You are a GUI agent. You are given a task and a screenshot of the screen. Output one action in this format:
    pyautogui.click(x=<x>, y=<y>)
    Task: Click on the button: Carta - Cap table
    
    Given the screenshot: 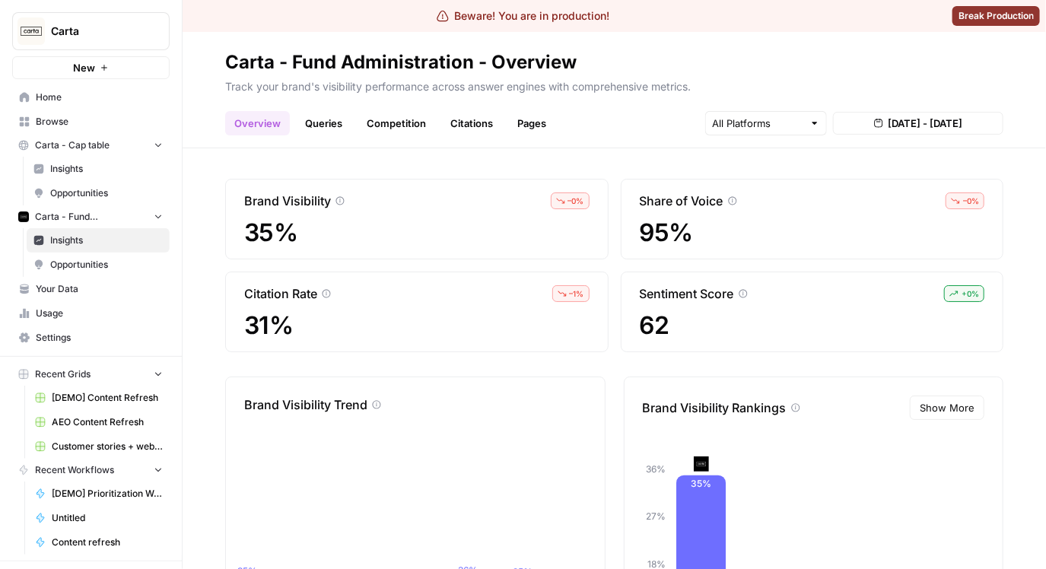 What is the action you would take?
    pyautogui.click(x=91, y=145)
    